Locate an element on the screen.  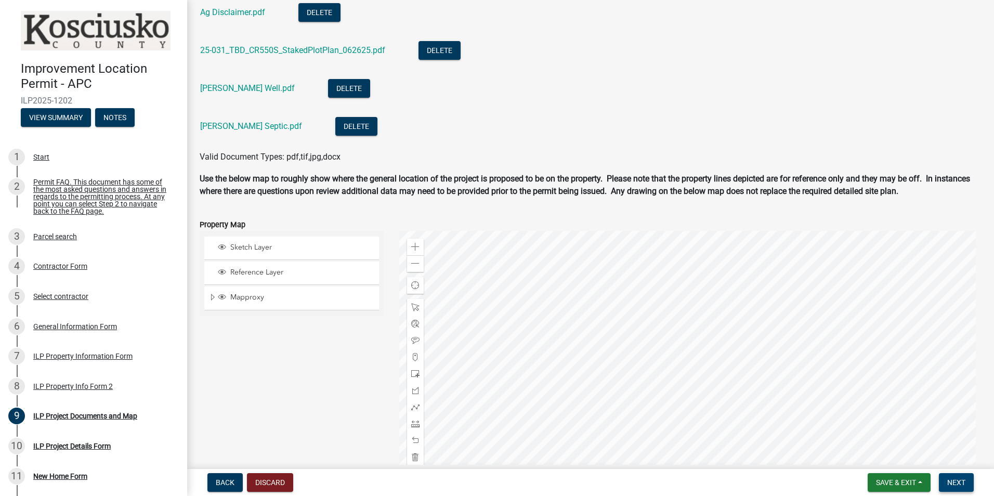
div: New Home Form is located at coordinates (60, 476).